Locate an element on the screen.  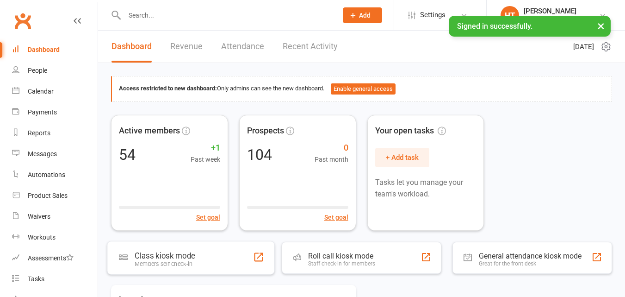
span: Prospects is located at coordinates (266, 131).